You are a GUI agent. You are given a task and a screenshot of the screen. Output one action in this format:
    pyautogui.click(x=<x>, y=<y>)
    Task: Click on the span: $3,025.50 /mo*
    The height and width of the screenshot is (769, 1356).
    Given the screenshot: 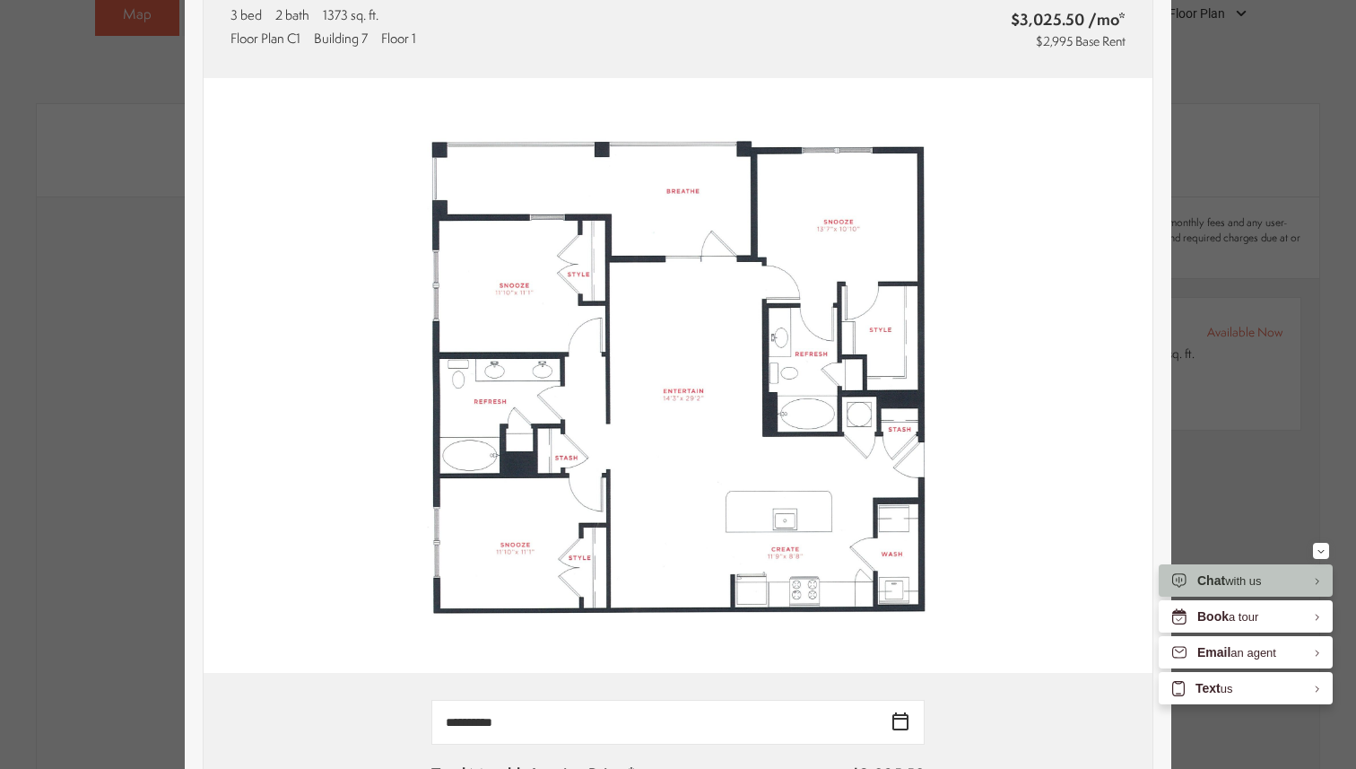 What is the action you would take?
    pyautogui.click(x=1016, y=19)
    